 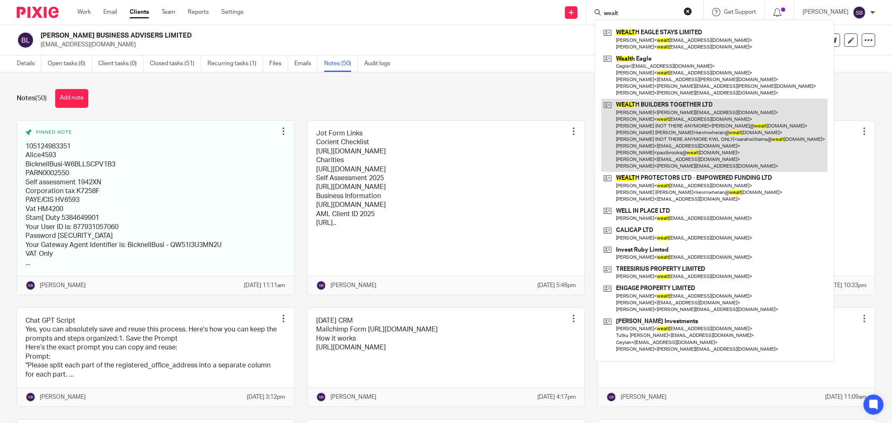 What do you see at coordinates (32, 98) in the screenshot?
I see `h1: Notes` at bounding box center [32, 98].